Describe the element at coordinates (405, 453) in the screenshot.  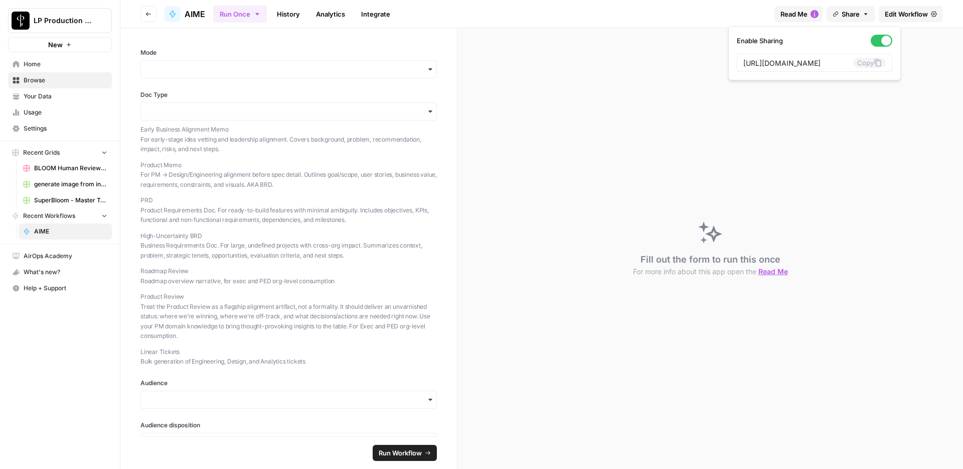
I see `button: Run Workflow` at that location.